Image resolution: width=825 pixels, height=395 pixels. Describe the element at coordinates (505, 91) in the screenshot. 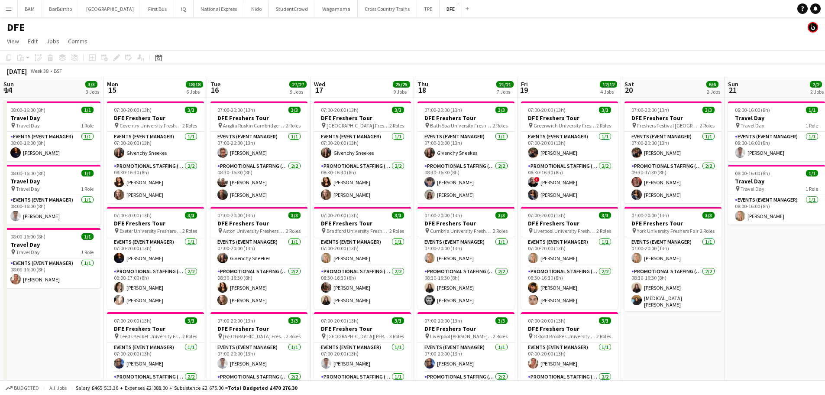

I see `div: 7 Jobs` at that location.